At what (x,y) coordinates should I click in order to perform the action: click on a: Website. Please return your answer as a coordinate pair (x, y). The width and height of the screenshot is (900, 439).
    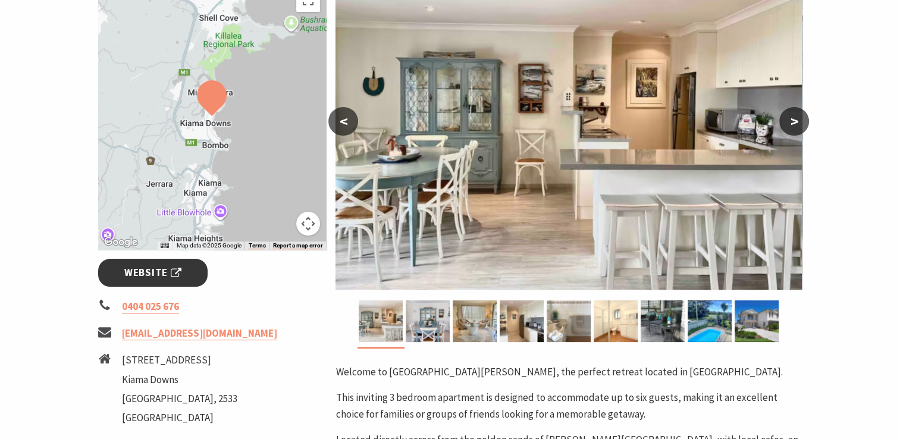
    Looking at the image, I should click on (153, 272).